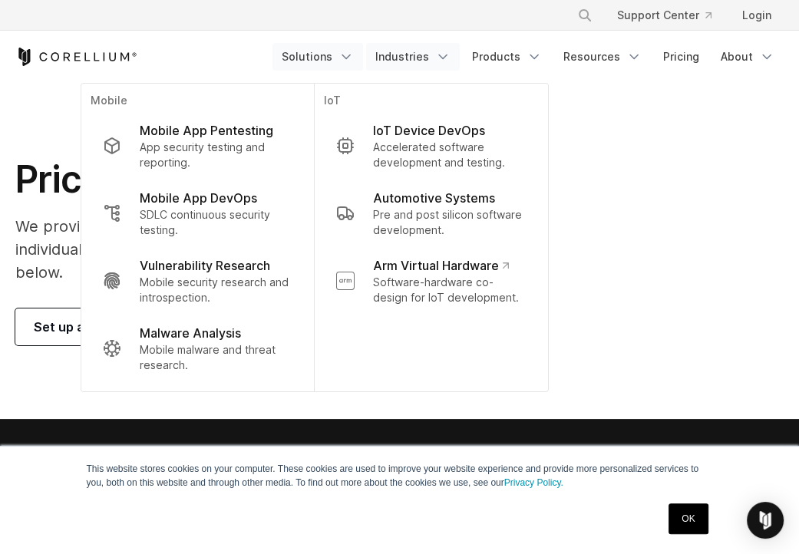 The image size is (799, 554). I want to click on p: Mobile App DevOps, so click(198, 198).